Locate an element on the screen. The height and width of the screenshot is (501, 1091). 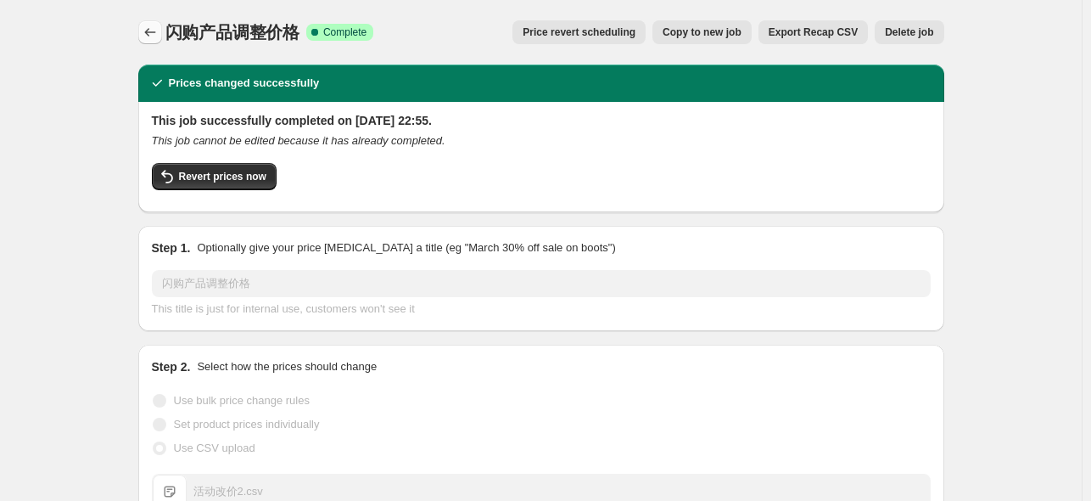
button: Export Recap CSV is located at coordinates (813, 32).